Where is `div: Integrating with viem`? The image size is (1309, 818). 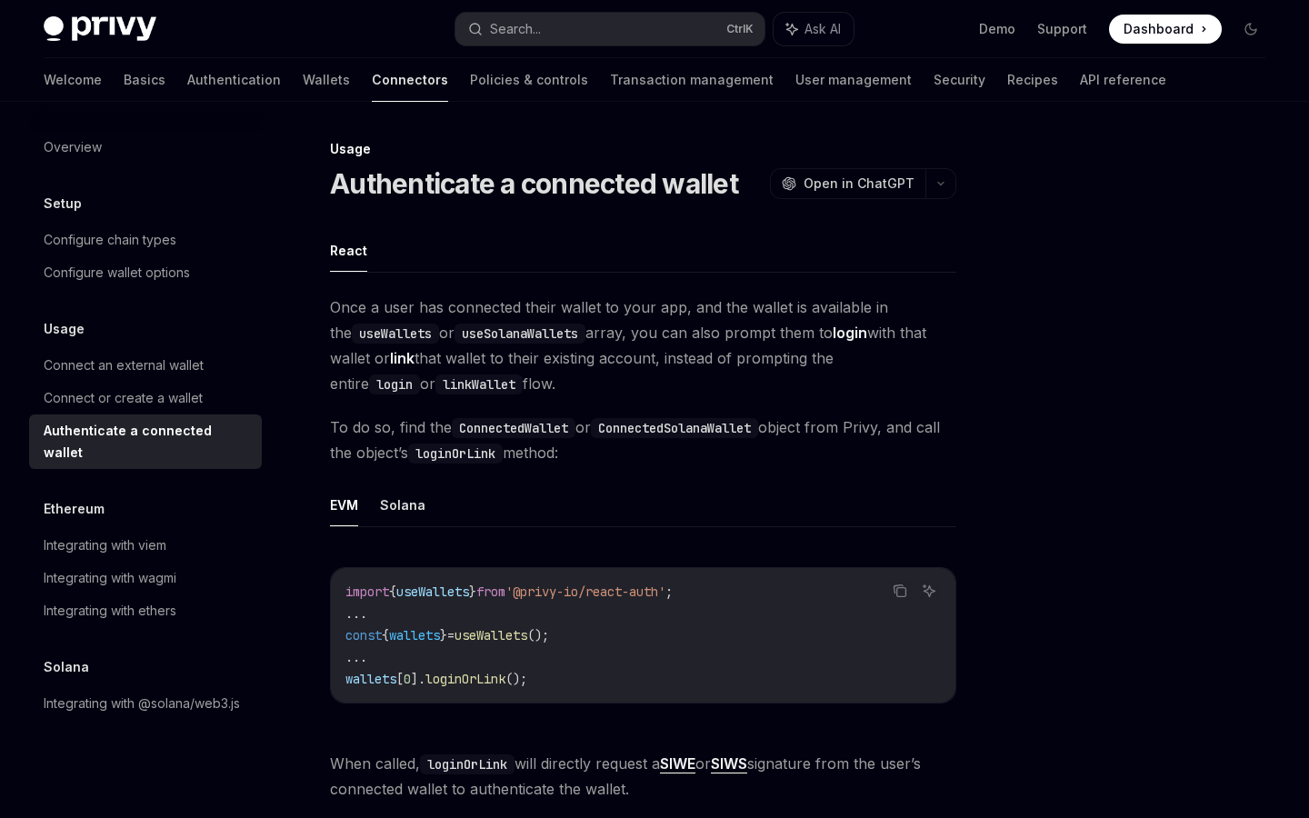
div: Integrating with viem is located at coordinates (105, 546).